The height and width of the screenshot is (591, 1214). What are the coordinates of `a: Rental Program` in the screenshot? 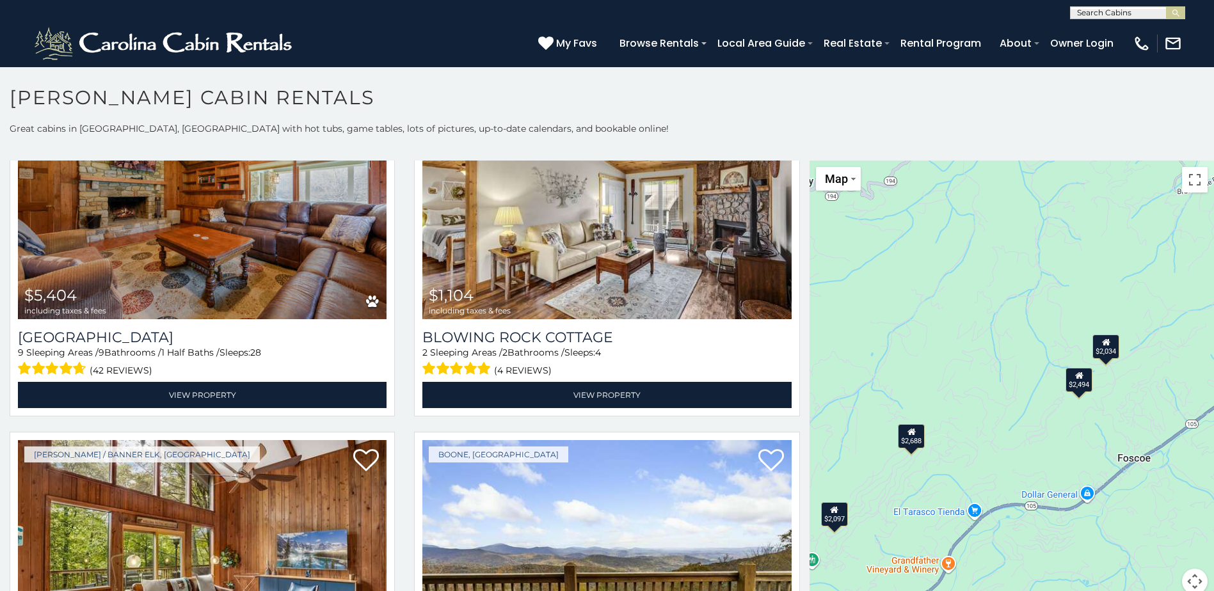 It's located at (941, 43).